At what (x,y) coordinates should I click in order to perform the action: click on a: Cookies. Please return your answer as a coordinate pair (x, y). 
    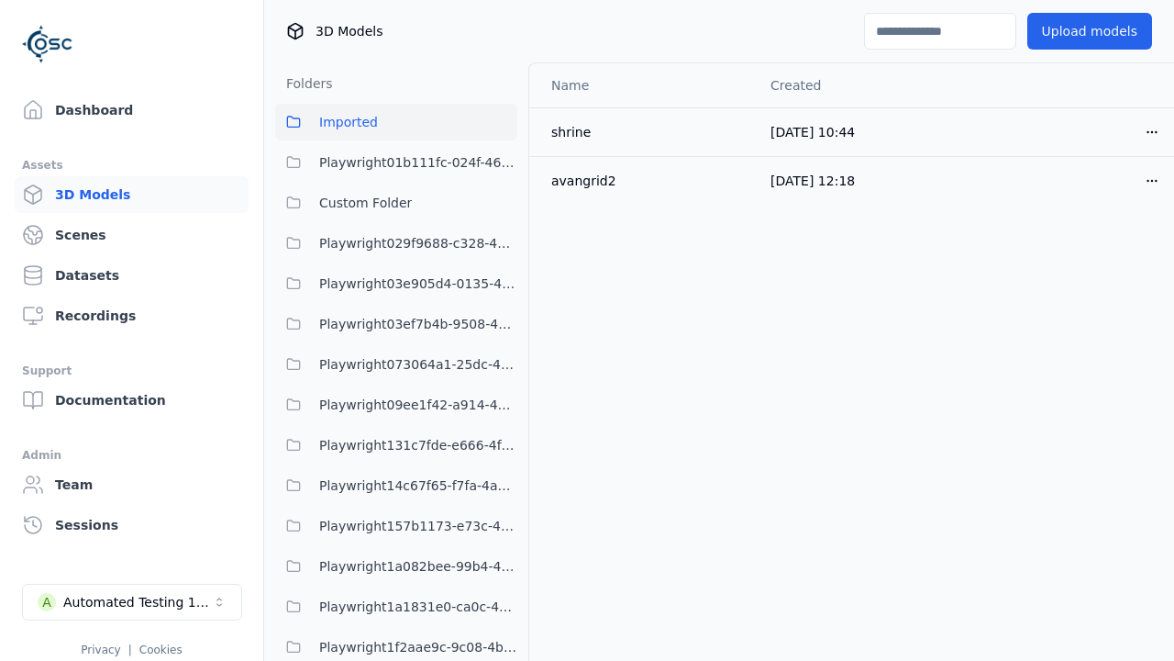
    Looking at the image, I should click on (161, 650).